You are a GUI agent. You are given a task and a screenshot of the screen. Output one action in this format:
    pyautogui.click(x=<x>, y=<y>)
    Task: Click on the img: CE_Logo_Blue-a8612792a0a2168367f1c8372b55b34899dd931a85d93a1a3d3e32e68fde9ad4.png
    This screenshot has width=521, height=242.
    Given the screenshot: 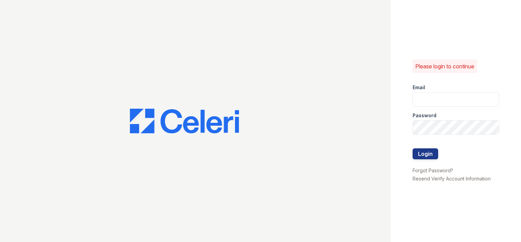 What is the action you would take?
    pyautogui.click(x=185, y=121)
    